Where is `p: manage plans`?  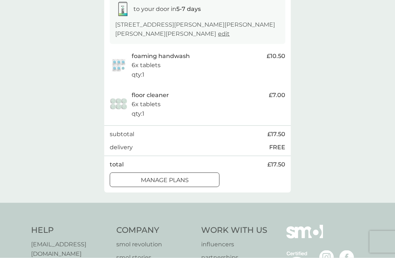
p: manage plans is located at coordinates (164, 181).